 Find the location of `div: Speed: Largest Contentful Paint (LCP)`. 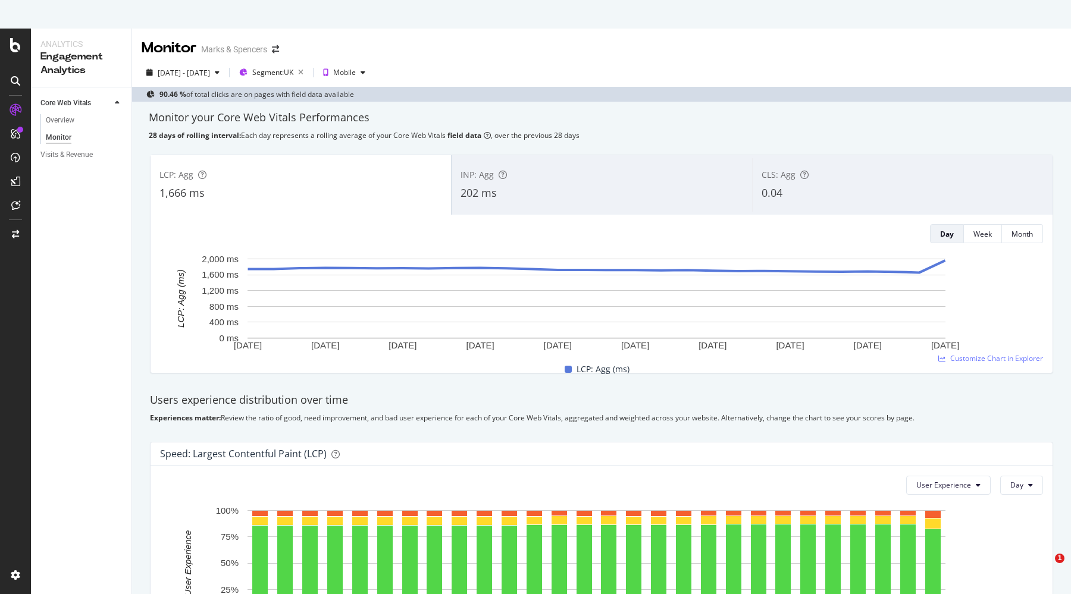

div: Speed: Largest Contentful Paint (LCP) is located at coordinates (243, 454).